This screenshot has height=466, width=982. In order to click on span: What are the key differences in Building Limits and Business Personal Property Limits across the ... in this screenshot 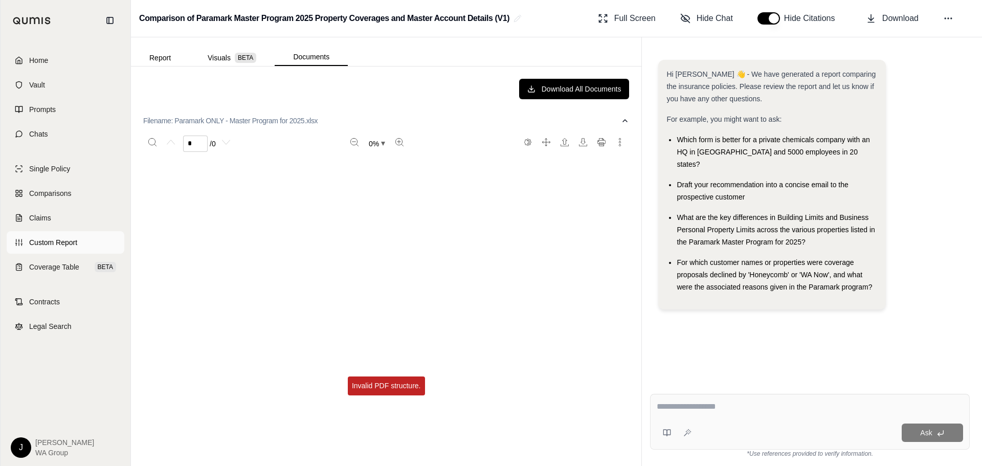, I will do `click(776, 230)`.